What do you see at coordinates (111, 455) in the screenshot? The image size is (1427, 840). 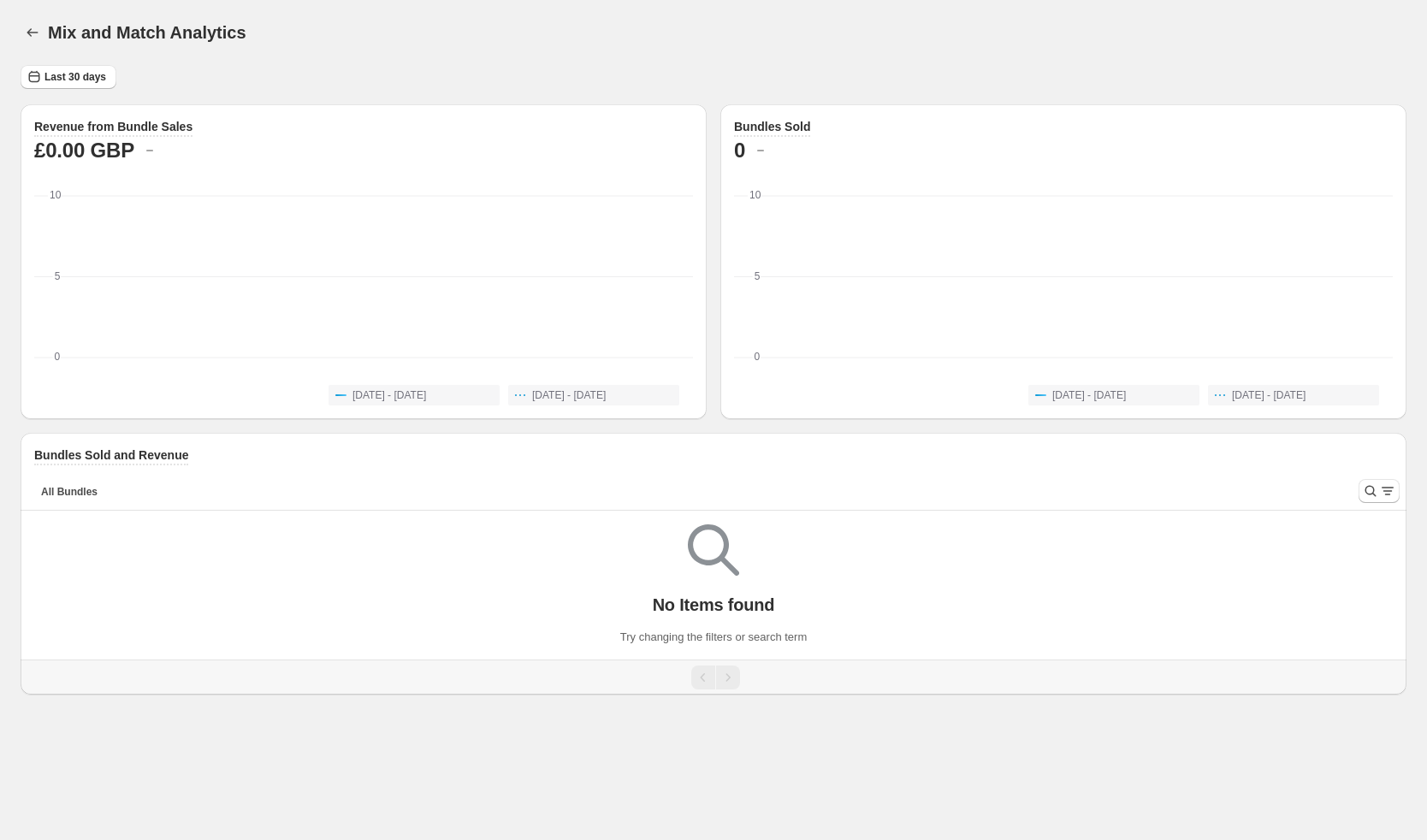 I see `h3: Bundles Sold and Revenue` at bounding box center [111, 455].